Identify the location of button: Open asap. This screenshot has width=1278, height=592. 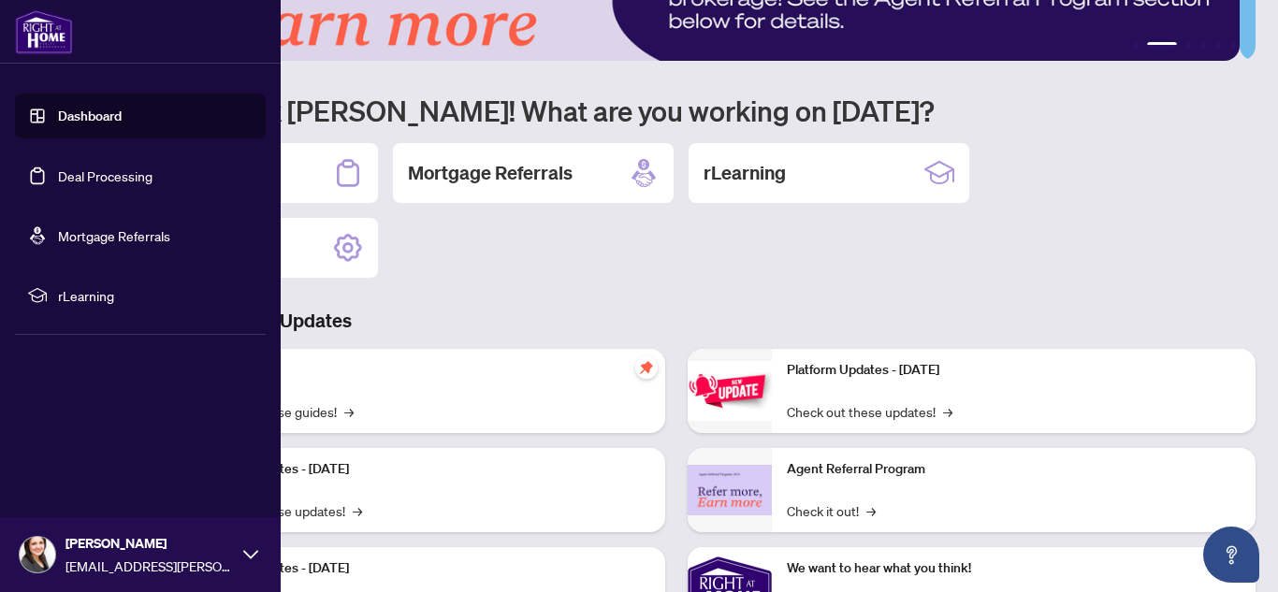
(1231, 555).